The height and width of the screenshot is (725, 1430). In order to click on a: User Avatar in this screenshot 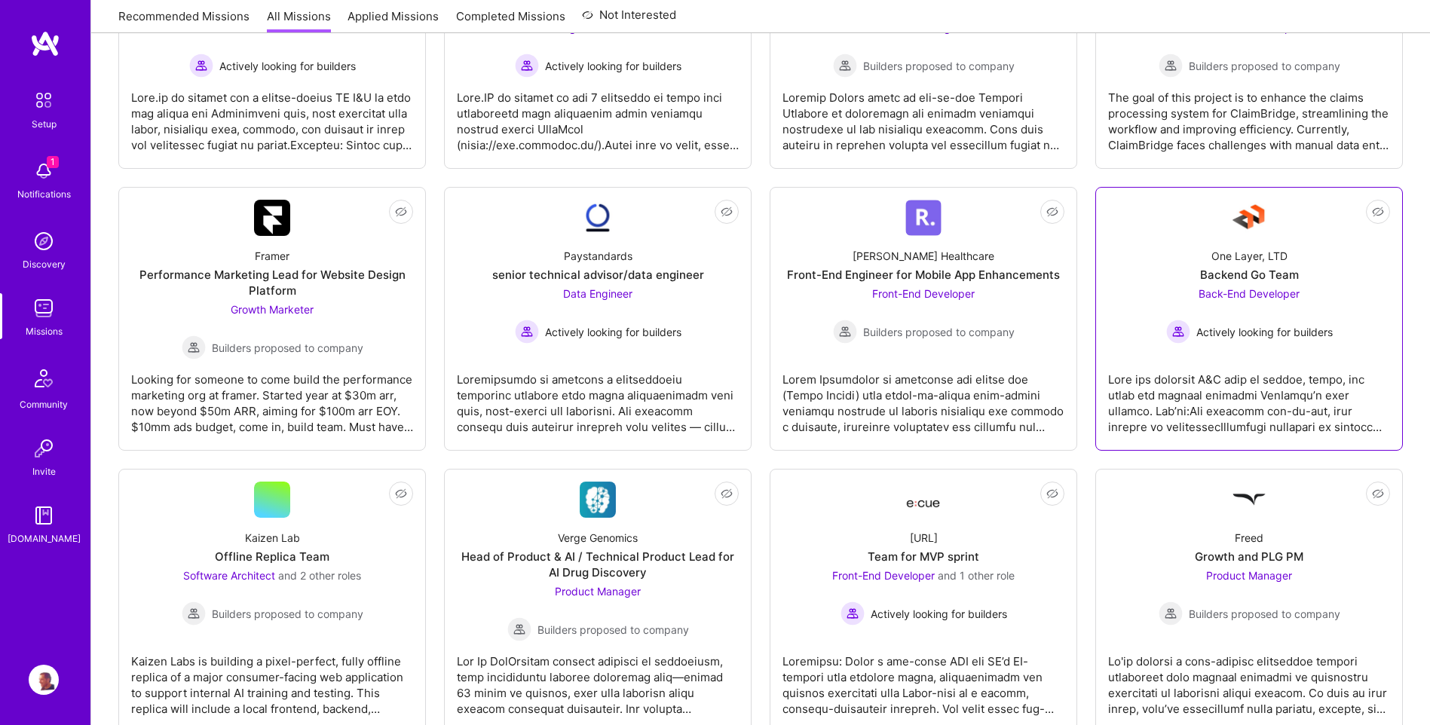, I will do `click(44, 680)`.